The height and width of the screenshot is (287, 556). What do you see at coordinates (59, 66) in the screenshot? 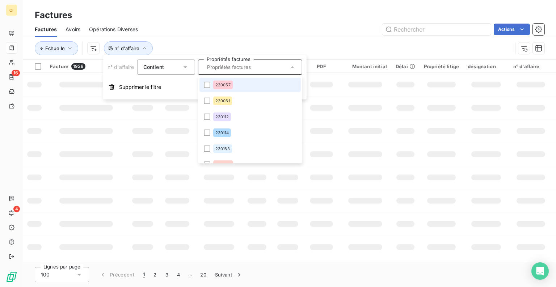
I see `span: Facture` at bounding box center [59, 66].